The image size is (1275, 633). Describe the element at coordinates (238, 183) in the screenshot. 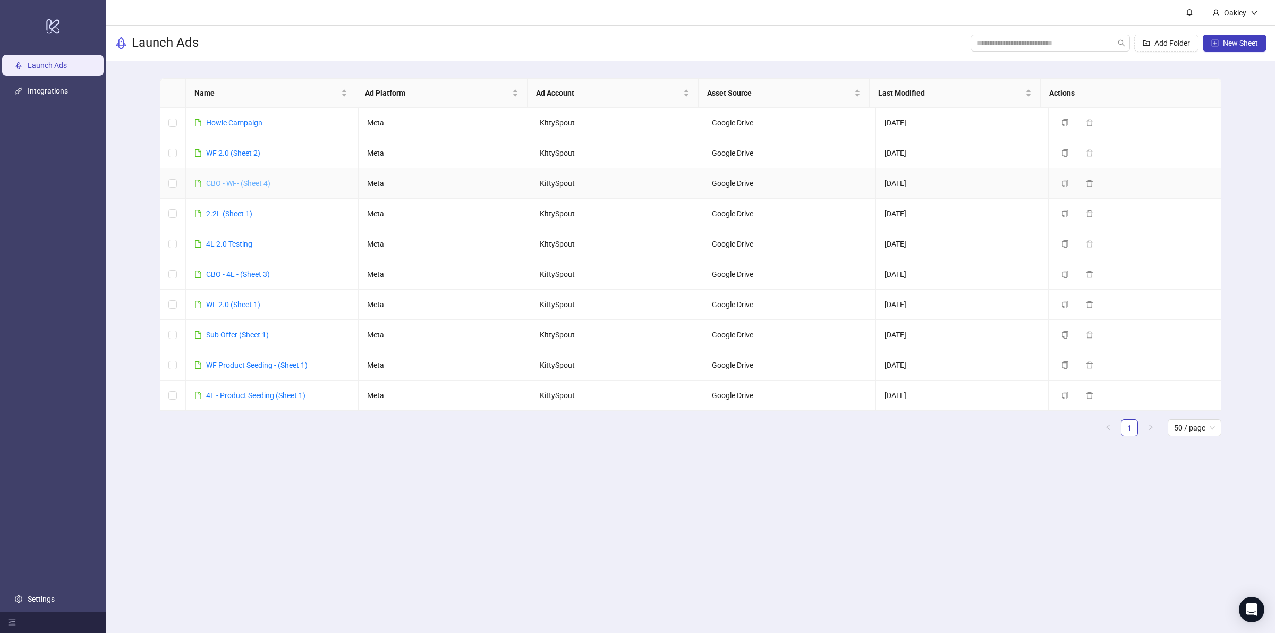

I see `a: CBO - WF- (Sheet 4)` at that location.